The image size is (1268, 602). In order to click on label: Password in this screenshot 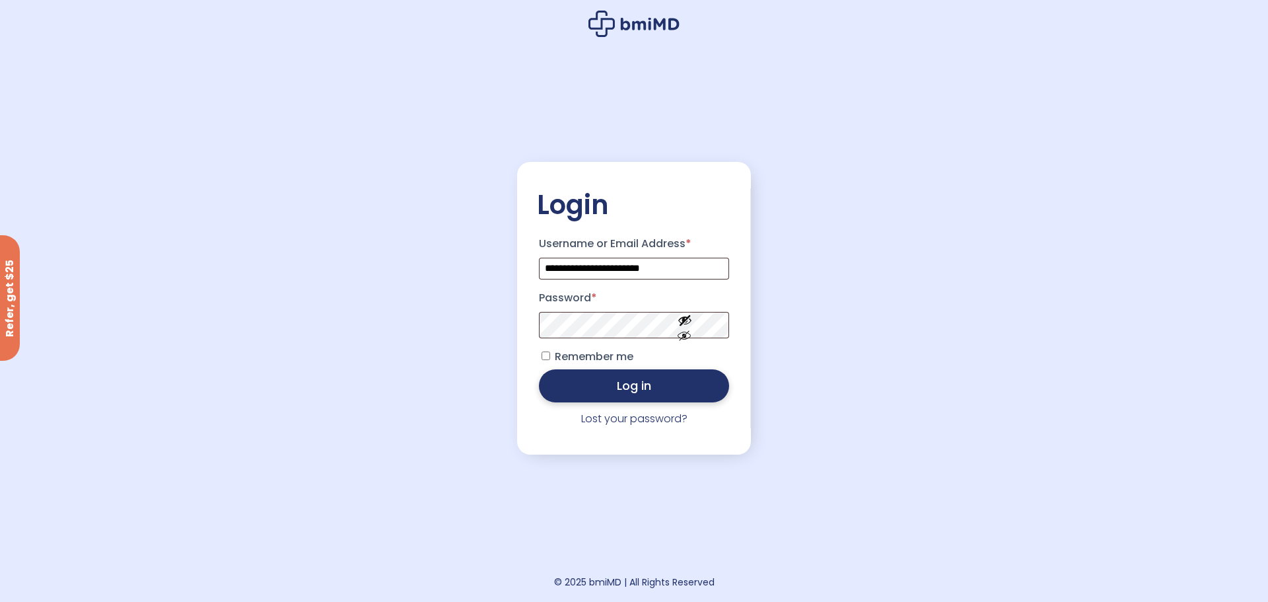, I will do `click(634, 298)`.